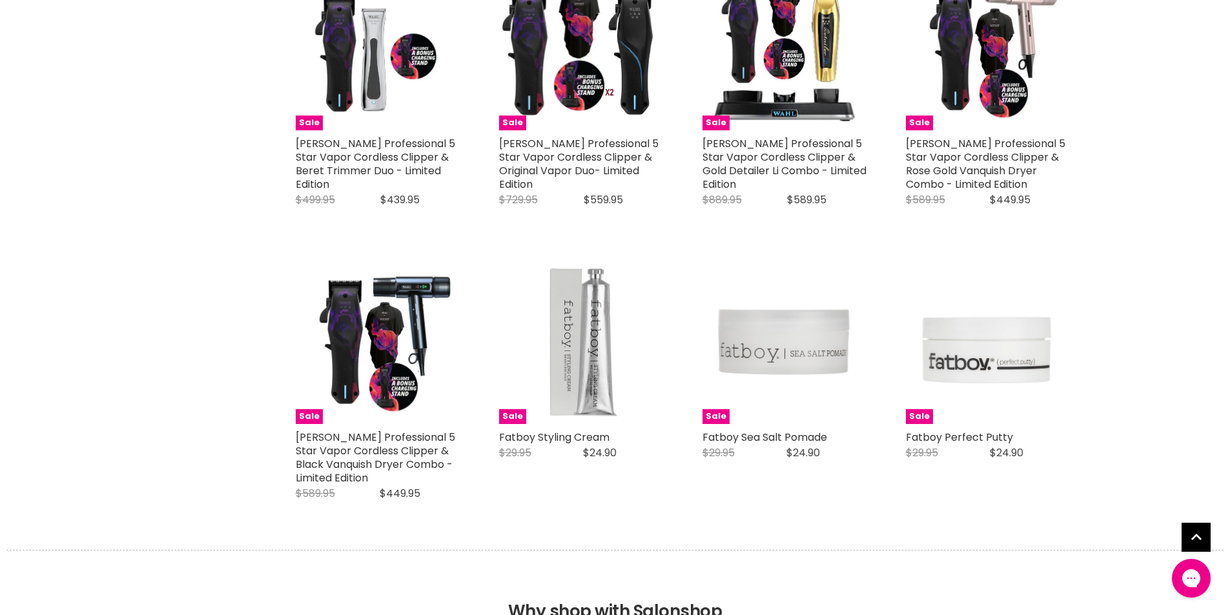 This screenshot has width=1230, height=615. I want to click on a: Fatboy Sea Salt Pomade Sale, so click(784, 342).